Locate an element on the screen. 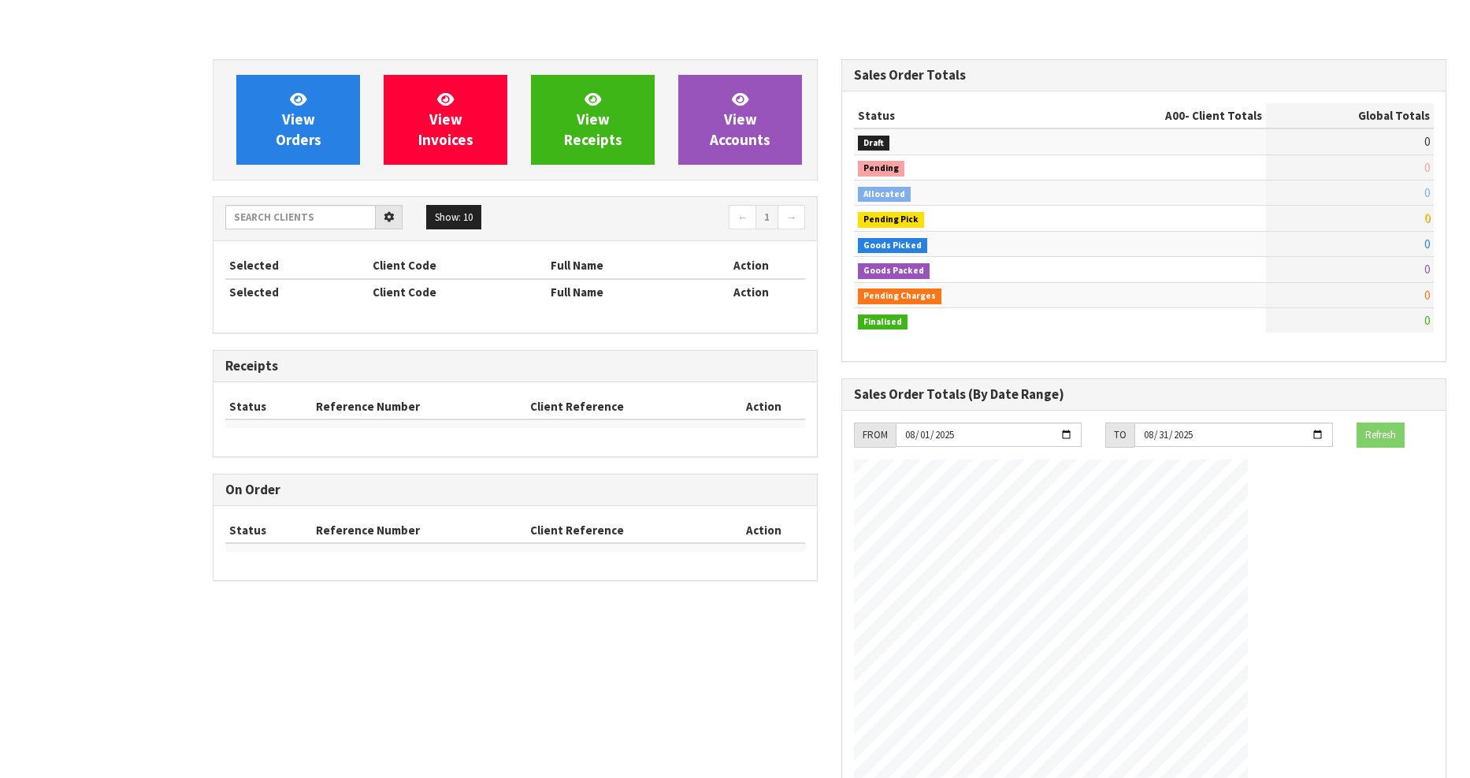  input: Search clients is located at coordinates (300, 217).